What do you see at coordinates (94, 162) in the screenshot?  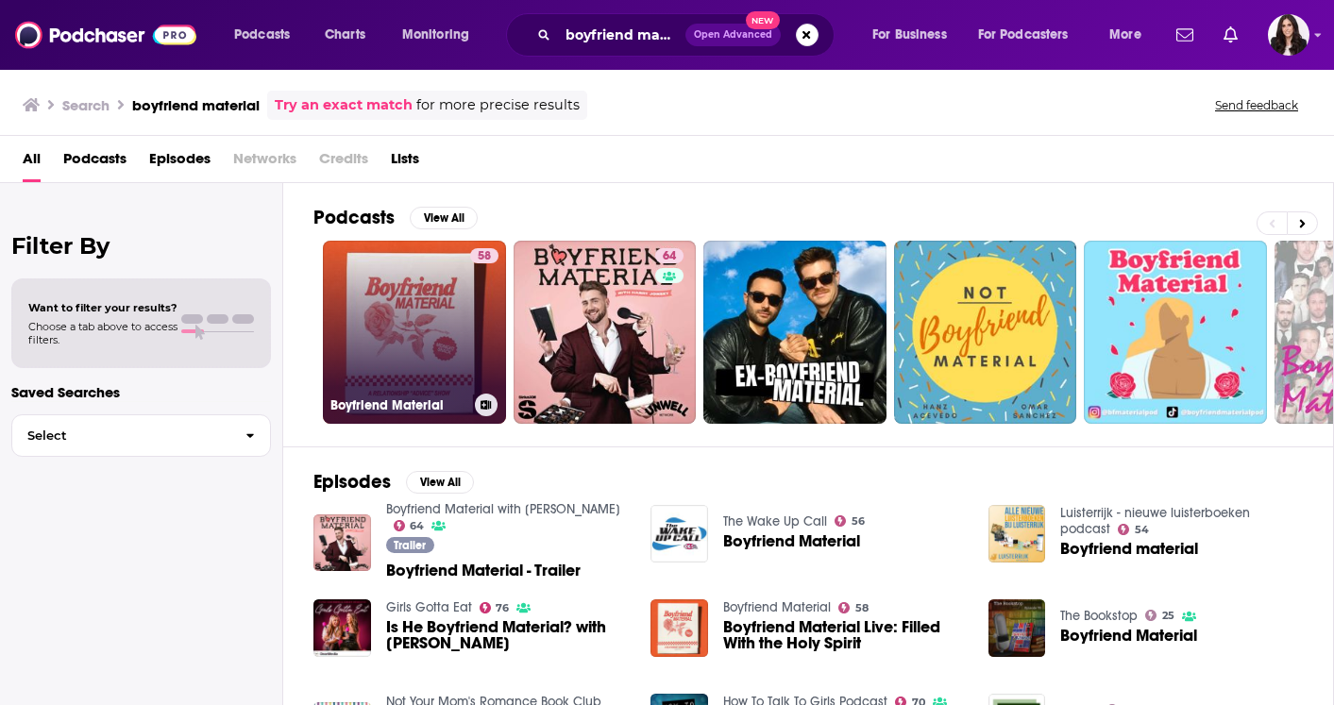 I see `a: Podcasts` at bounding box center [94, 162].